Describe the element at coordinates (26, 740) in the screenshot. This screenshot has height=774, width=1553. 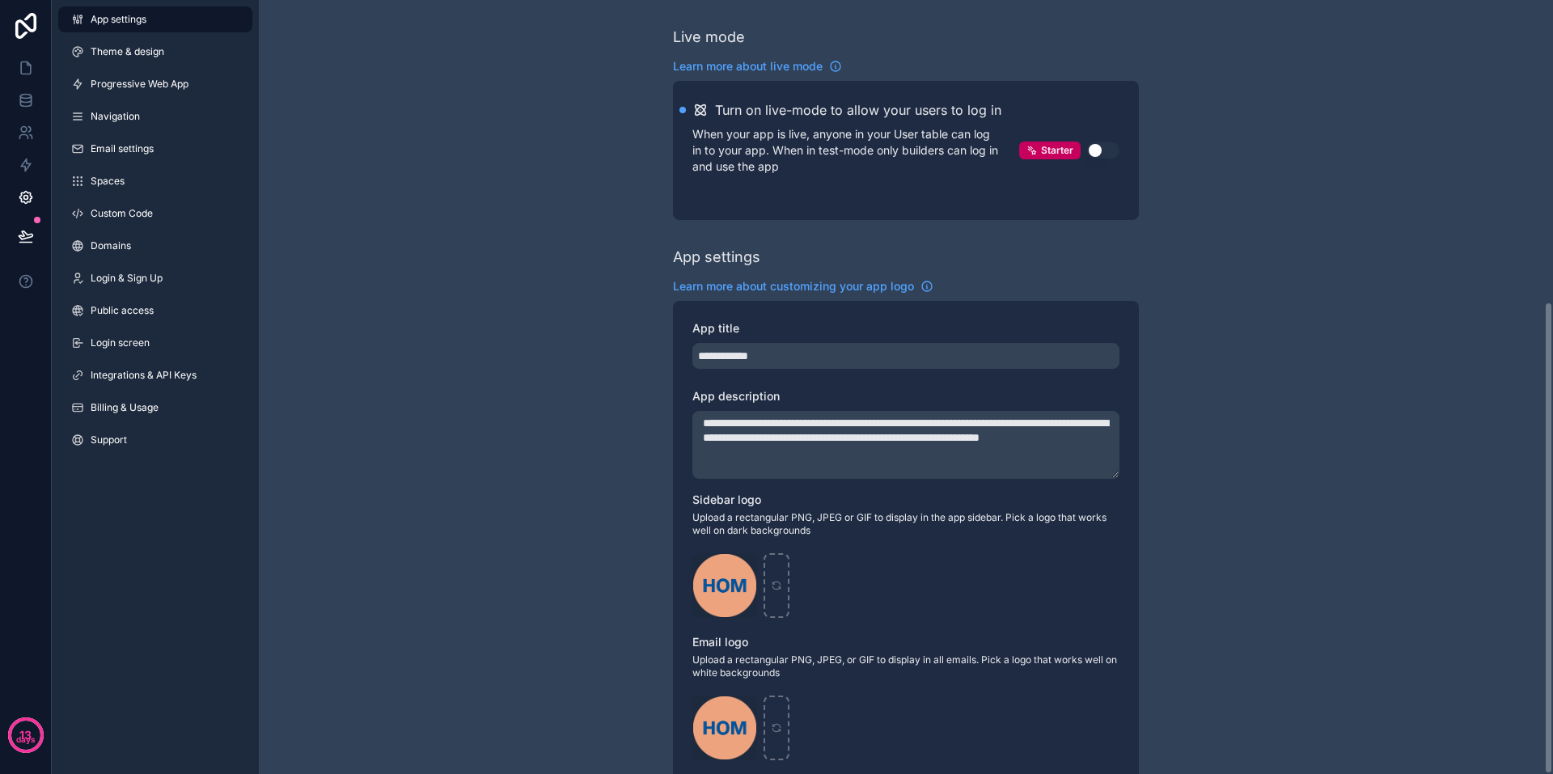
I see `p: days` at that location.